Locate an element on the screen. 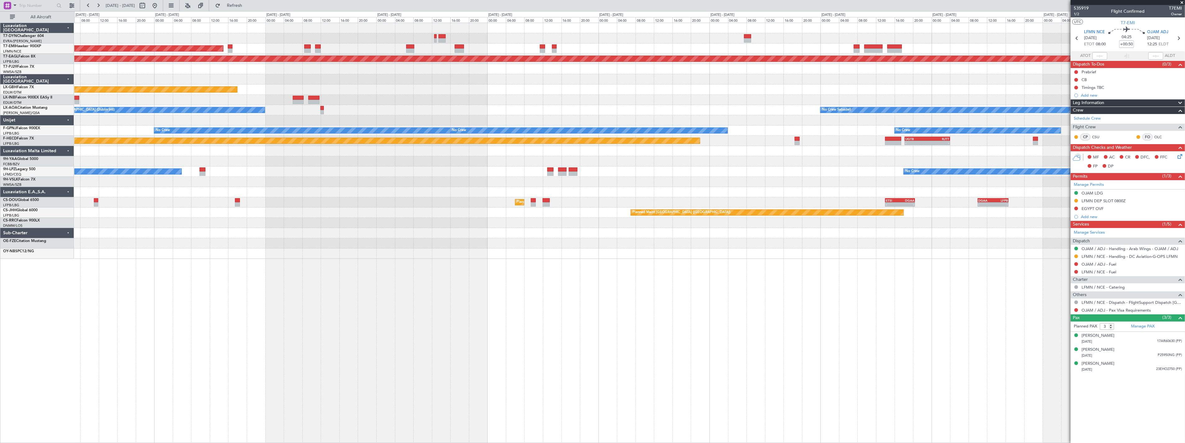 This screenshot has width=1185, height=443. a: LX-INBFalcon 900EX EASy II is located at coordinates (28, 98).